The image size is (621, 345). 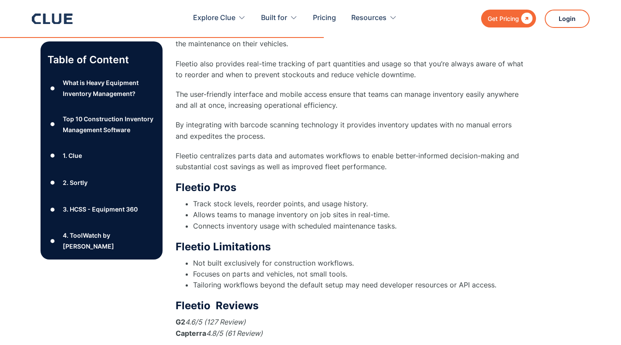 I want to click on li: Track stock levels, reorder points, and usage history., so click(x=359, y=204).